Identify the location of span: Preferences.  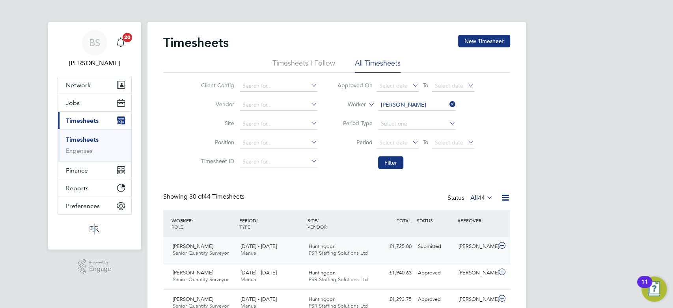
(83, 205).